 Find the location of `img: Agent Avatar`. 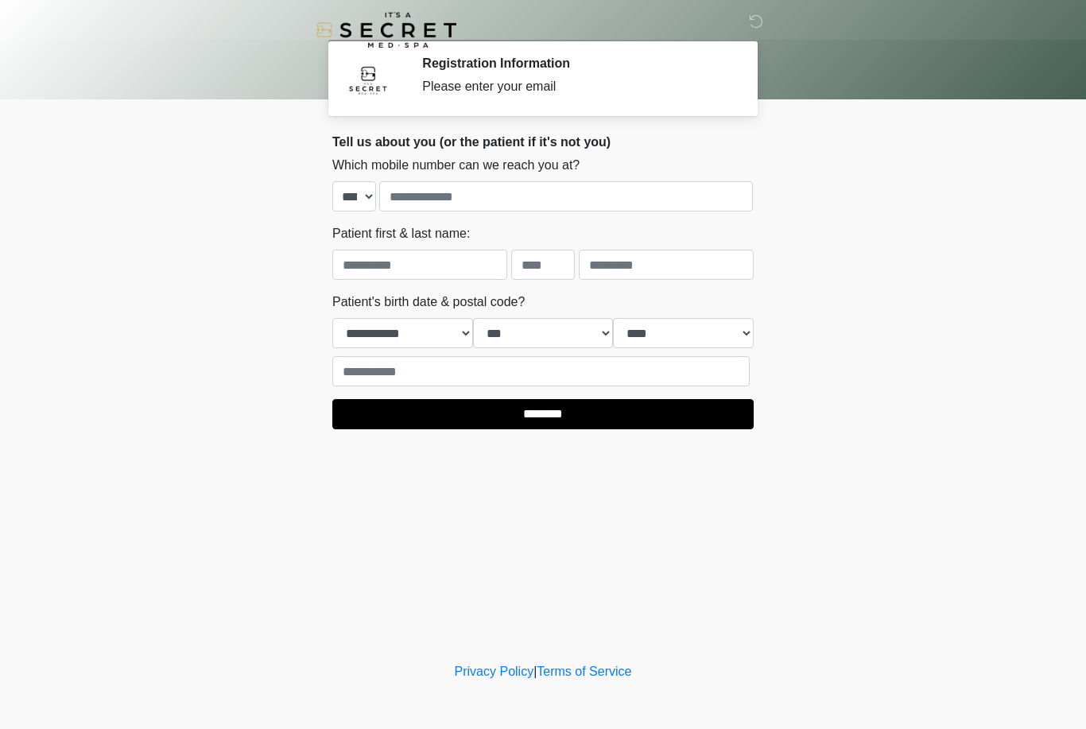

img: Agent Avatar is located at coordinates (368, 80).